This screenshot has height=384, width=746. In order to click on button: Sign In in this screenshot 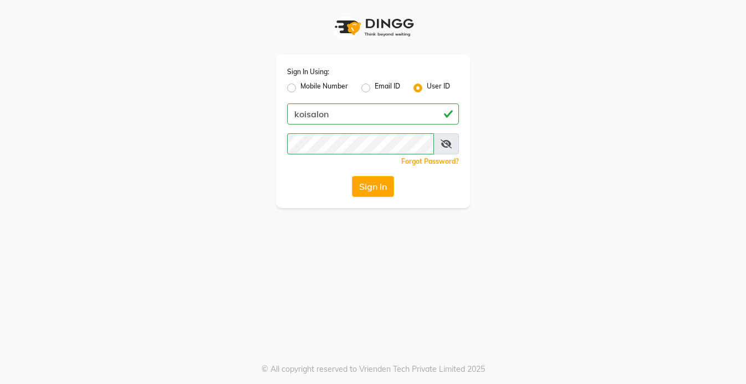, I will do `click(373, 187)`.